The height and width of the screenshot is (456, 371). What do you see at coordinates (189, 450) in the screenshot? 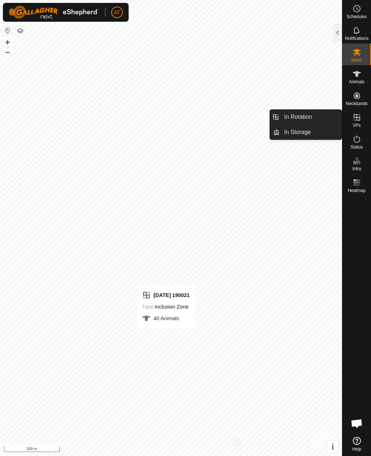
I see `a: Contact Us` at bounding box center [189, 450].